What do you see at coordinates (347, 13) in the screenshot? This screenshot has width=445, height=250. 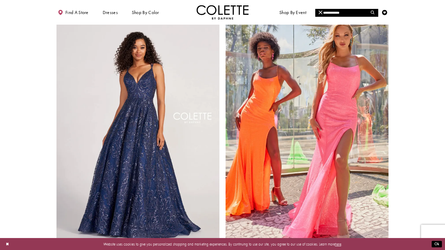 I see `input: Search` at bounding box center [347, 13].